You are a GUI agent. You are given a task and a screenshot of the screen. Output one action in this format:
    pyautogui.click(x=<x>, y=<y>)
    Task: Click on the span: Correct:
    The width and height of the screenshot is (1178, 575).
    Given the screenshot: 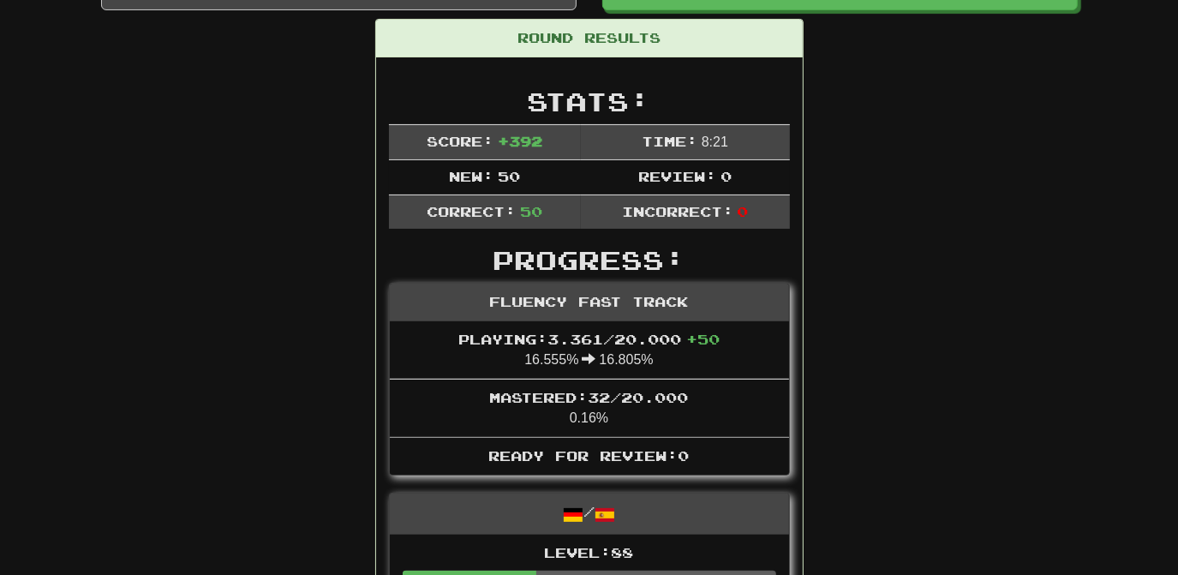 What is the action you would take?
    pyautogui.click(x=471, y=211)
    